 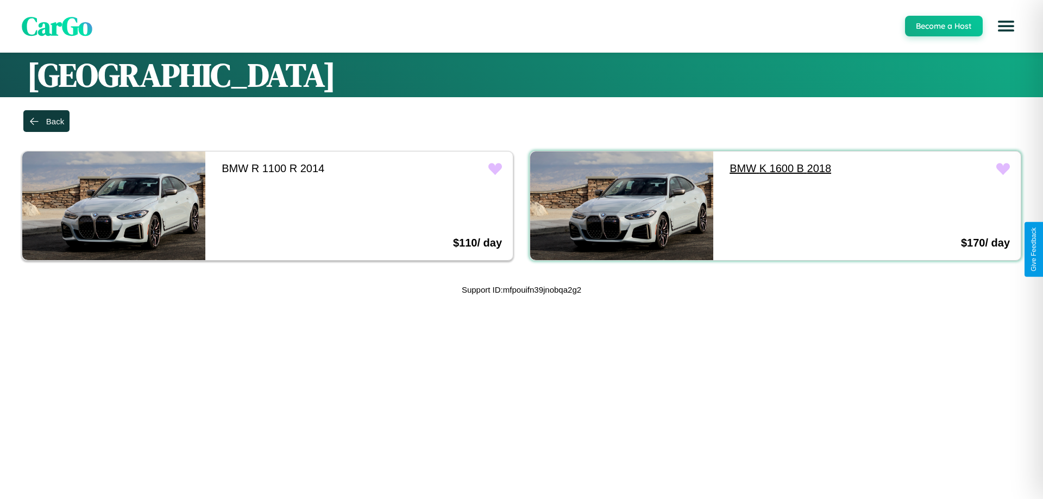 I want to click on p: Support ID: mfpouifn39jnobqa2g2, so click(x=521, y=289).